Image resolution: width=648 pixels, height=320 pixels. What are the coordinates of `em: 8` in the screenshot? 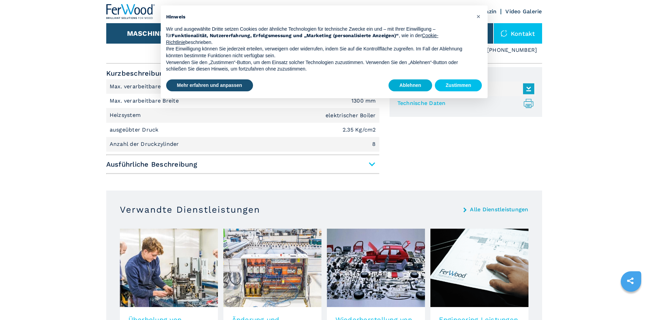 It's located at (374, 144).